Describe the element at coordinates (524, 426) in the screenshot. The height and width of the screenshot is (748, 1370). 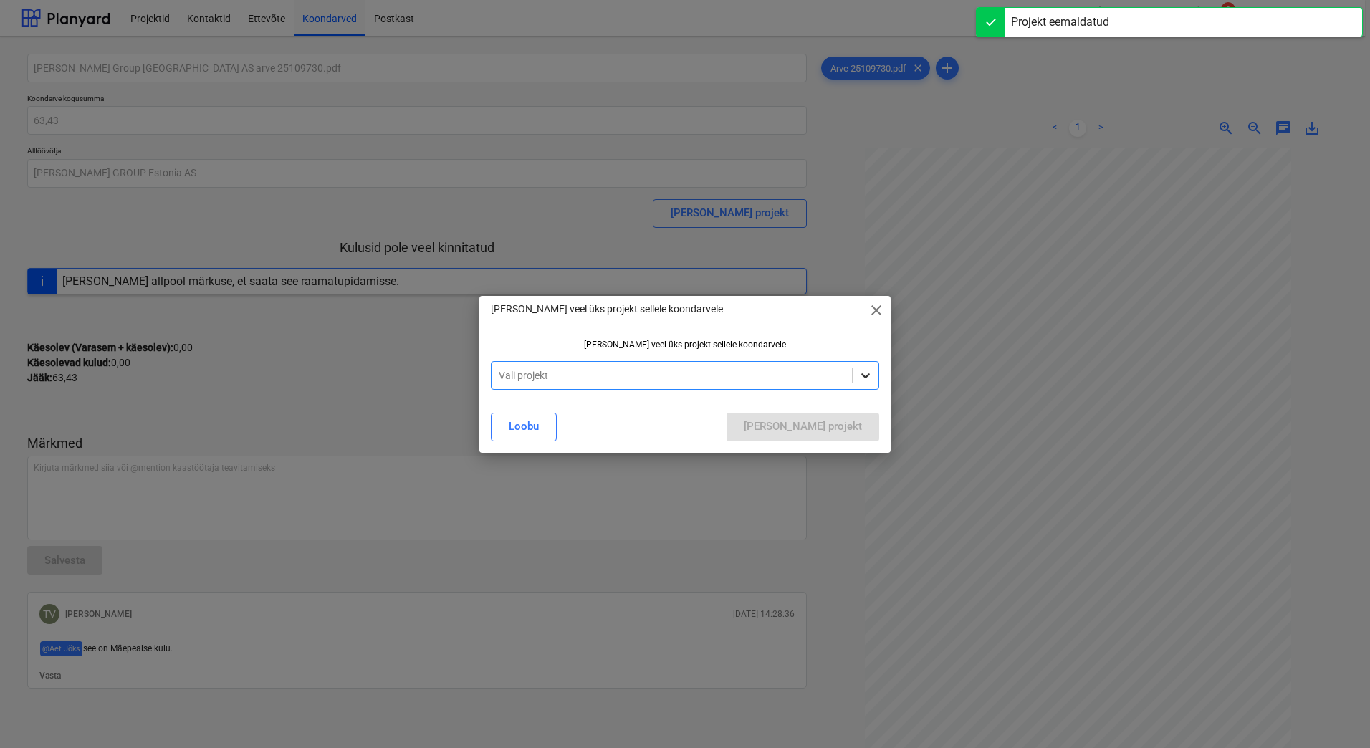
I see `div: Loobu` at that location.